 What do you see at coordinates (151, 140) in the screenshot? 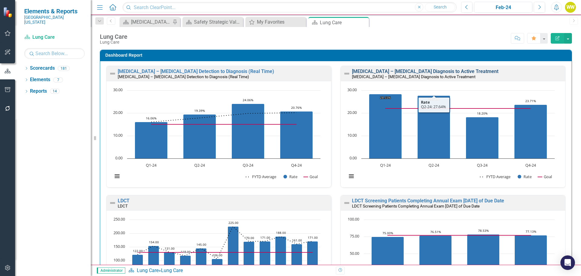
I see `path: Q1-24, 16.0625. Rate.` at bounding box center [151, 140].